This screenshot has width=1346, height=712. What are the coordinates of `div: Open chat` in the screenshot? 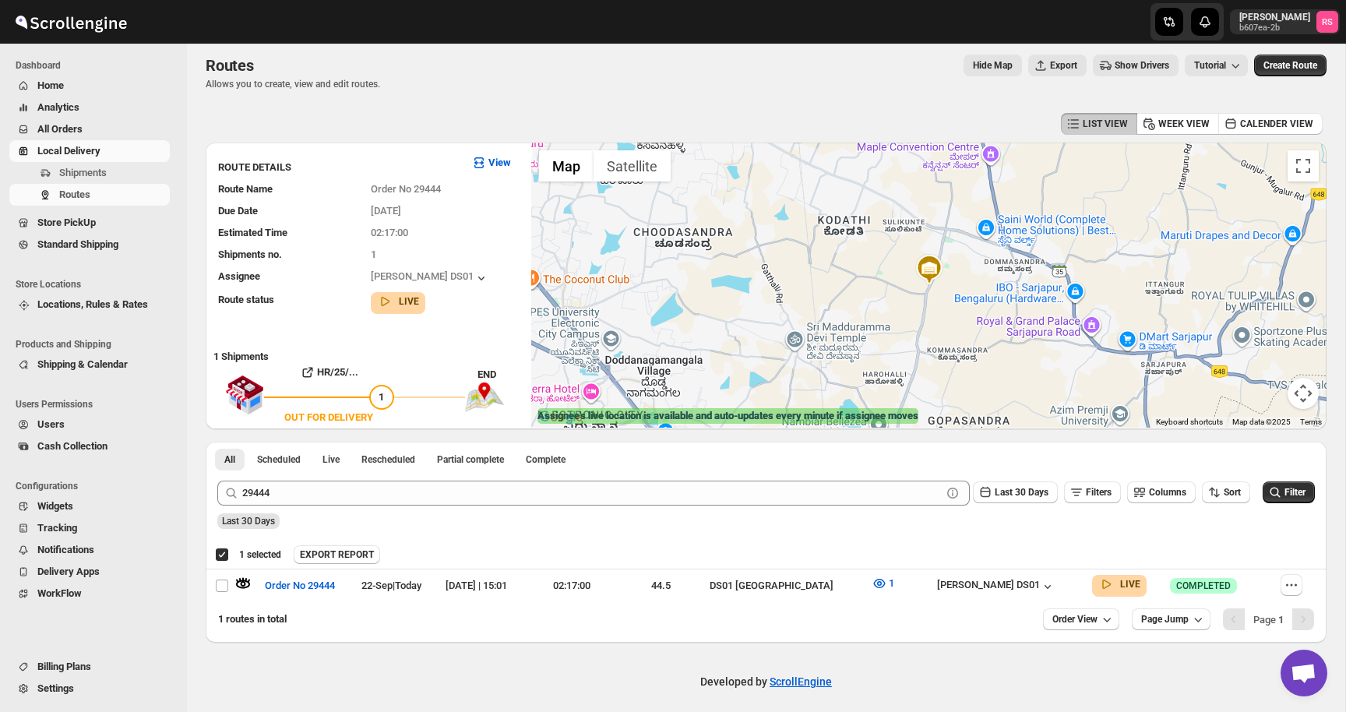 It's located at (1304, 673).